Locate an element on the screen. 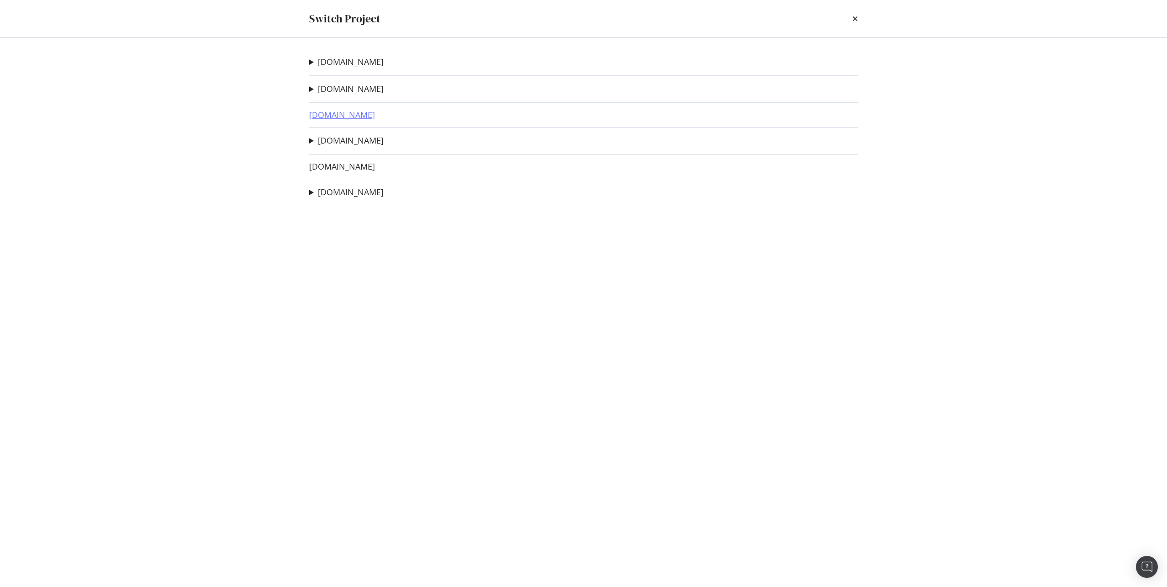 This screenshot has width=1167, height=587. div: Switch Project is located at coordinates (345, 19).